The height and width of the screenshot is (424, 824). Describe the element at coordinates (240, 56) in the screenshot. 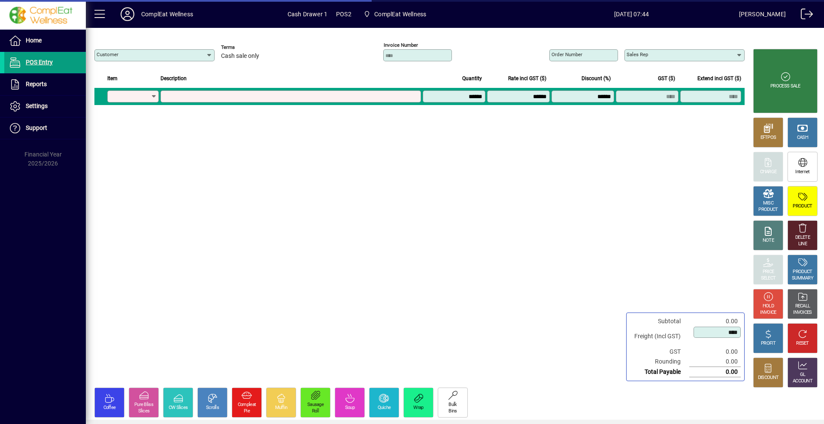

I see `span: Cash sale only` at that location.